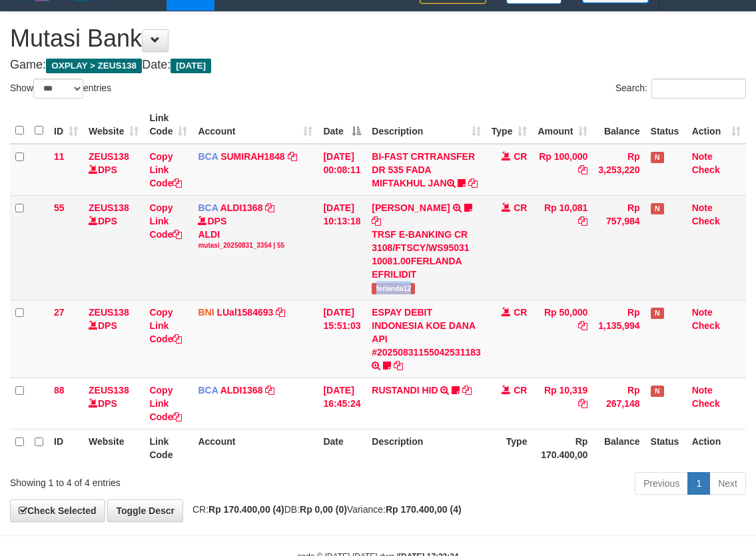 The image size is (756, 556). I want to click on h4: Game: Date:, so click(378, 65).